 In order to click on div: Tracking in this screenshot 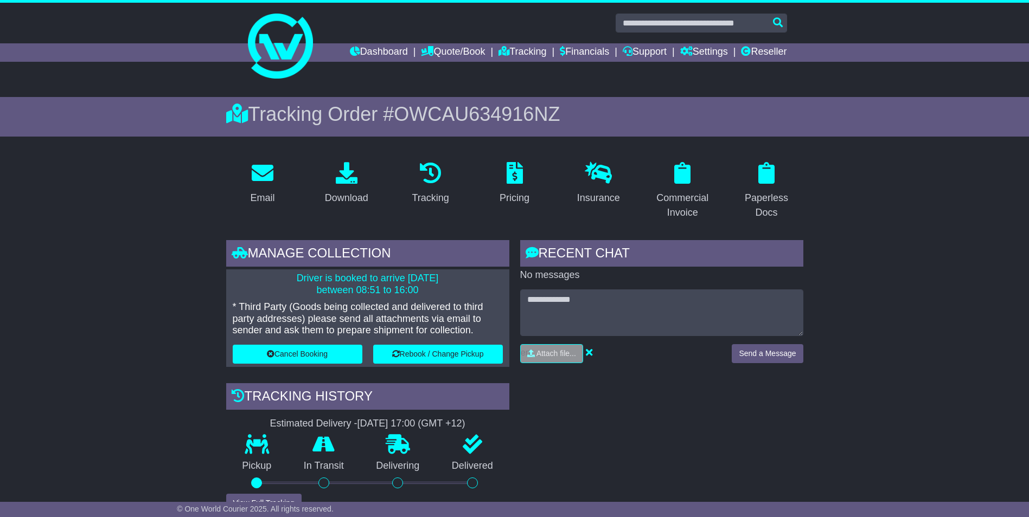, I will do `click(430, 198)`.